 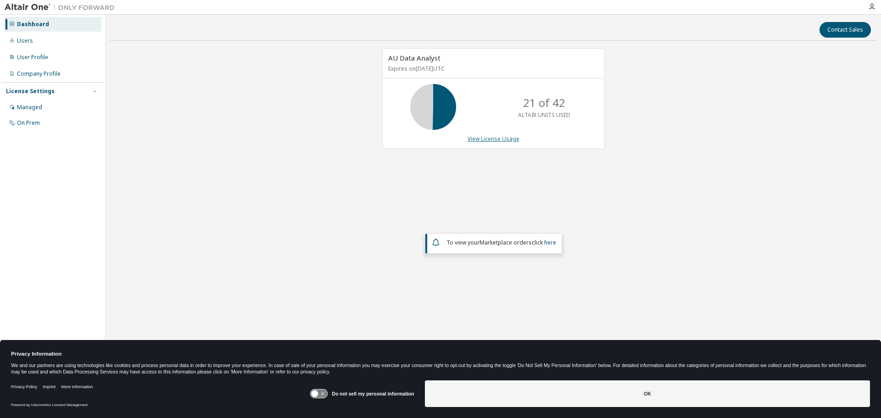 What do you see at coordinates (506, 242) in the screenshot?
I see `em: Marketplace orders` at bounding box center [506, 242].